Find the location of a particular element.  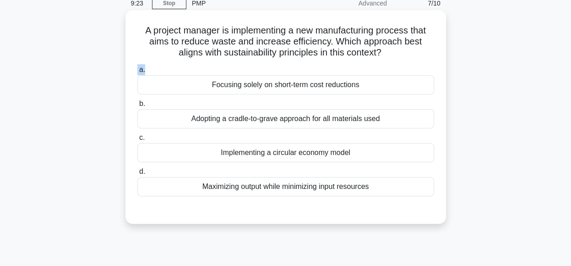

span: d. is located at coordinates (142, 171).